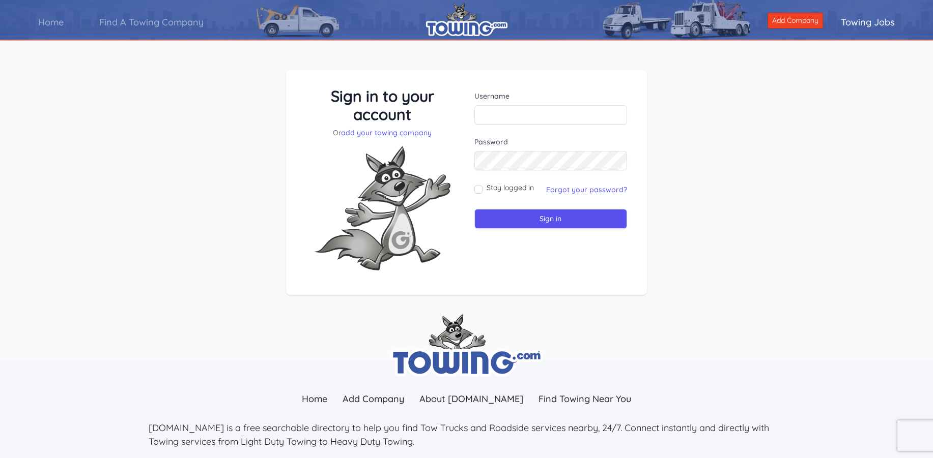 The height and width of the screenshot is (458, 933). What do you see at coordinates (585, 399) in the screenshot?
I see `a: Find Towing Near You` at bounding box center [585, 399].